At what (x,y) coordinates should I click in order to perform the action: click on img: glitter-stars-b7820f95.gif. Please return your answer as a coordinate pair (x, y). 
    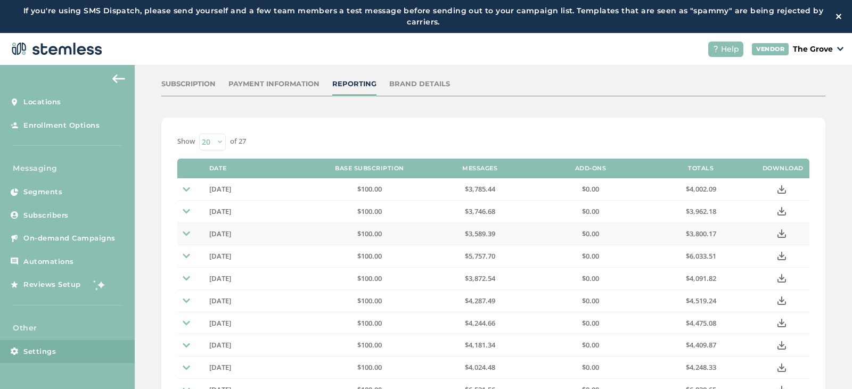
    Looking at the image, I should click on (100, 285).